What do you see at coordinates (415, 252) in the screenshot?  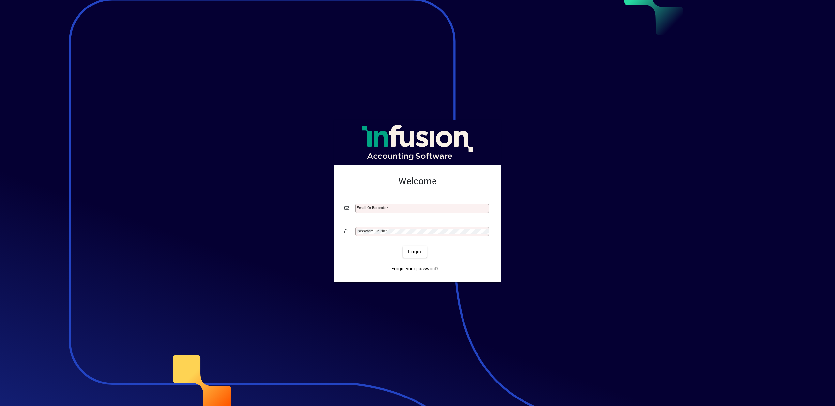 I see `button: Login` at bounding box center [415, 252].